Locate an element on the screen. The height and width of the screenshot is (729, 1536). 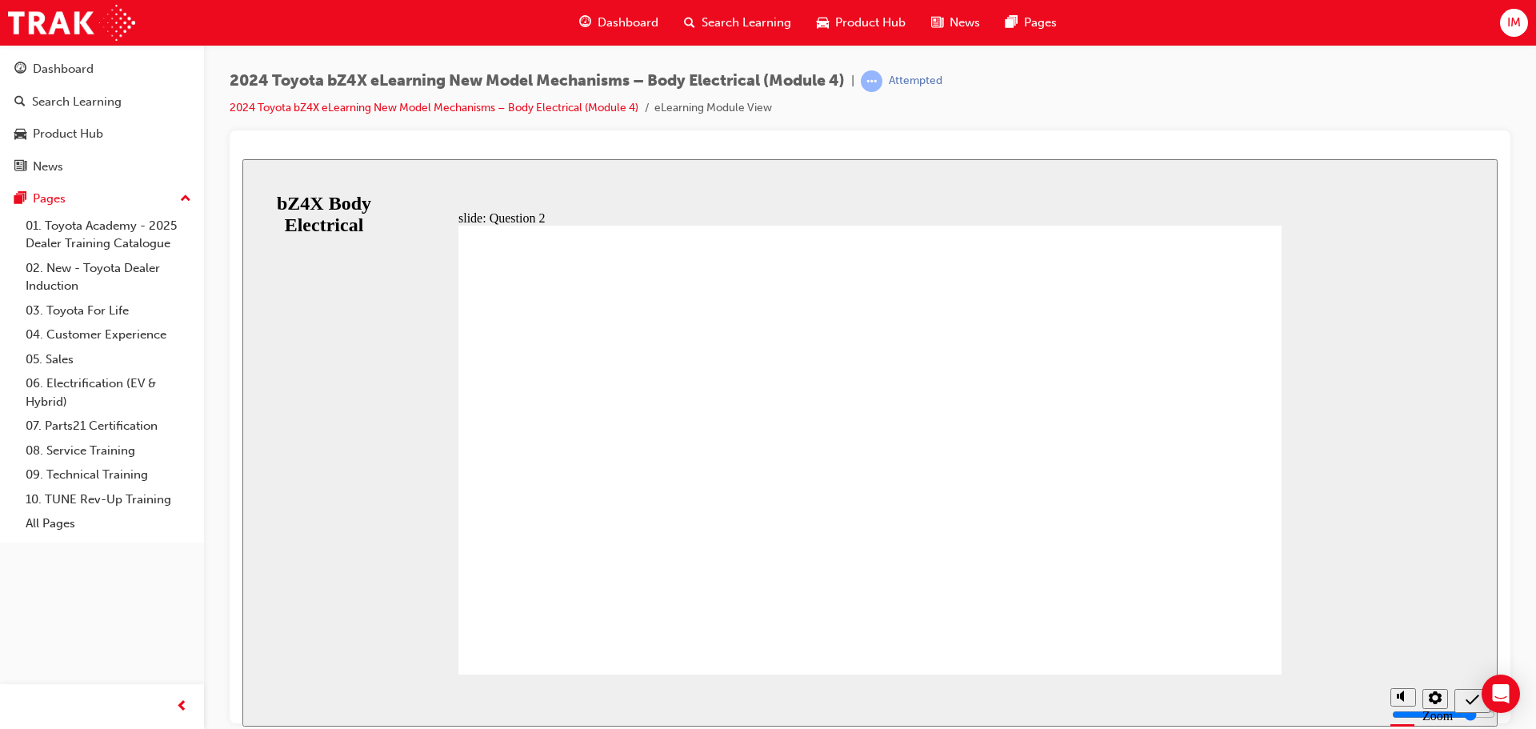
span: Product Hub is located at coordinates (870, 22).